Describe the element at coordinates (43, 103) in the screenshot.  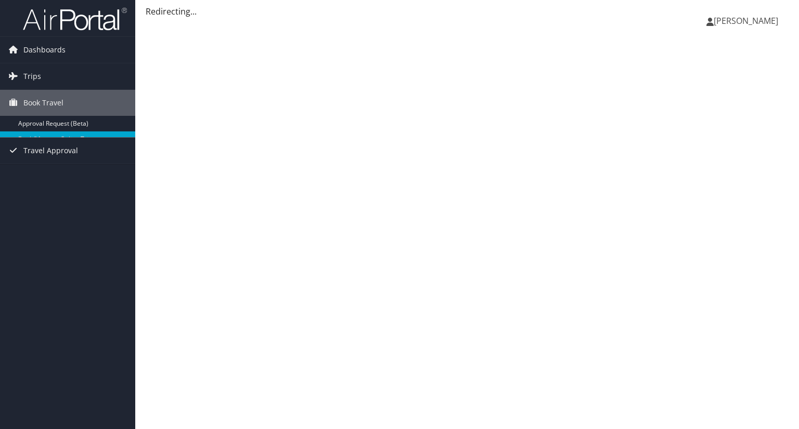
I see `span: Book Travel` at that location.